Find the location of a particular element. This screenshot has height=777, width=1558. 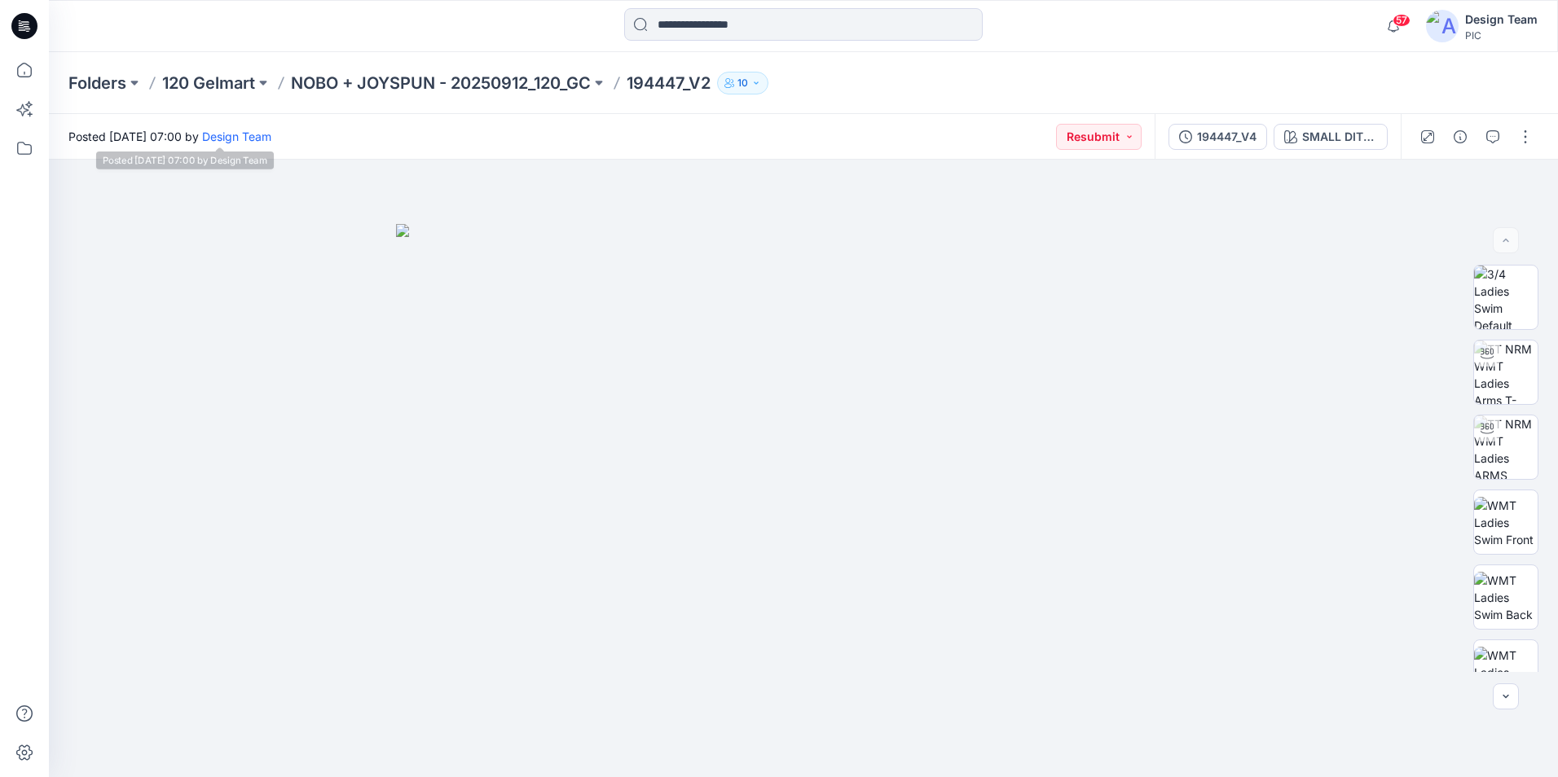

img: WMT Ladies Swim Back is located at coordinates (1505, 597).